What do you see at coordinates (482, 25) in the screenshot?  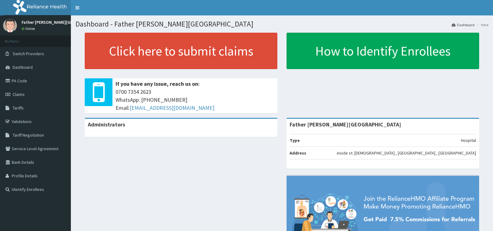 I see `li: Here` at bounding box center [482, 25].